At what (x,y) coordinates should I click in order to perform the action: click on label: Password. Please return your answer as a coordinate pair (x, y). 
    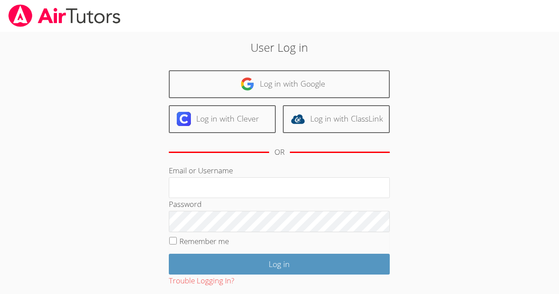
    Looking at the image, I should click on (185, 204).